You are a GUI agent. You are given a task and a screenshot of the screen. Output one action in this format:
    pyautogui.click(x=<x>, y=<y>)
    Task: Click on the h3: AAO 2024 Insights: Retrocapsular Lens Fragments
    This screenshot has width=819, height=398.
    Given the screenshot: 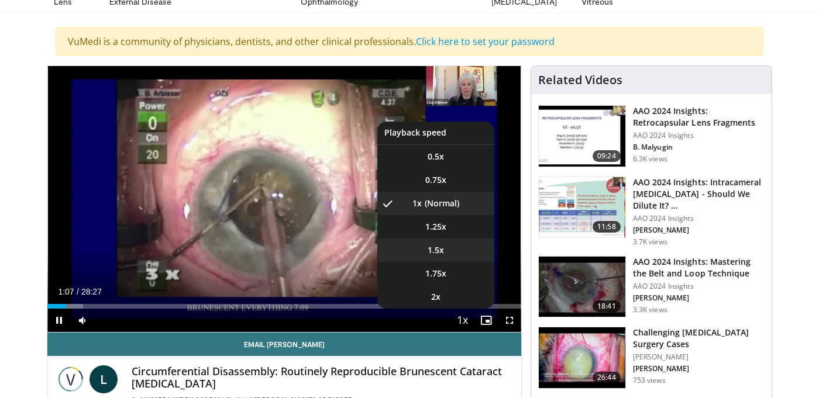 What is the action you would take?
    pyautogui.click(x=698, y=117)
    